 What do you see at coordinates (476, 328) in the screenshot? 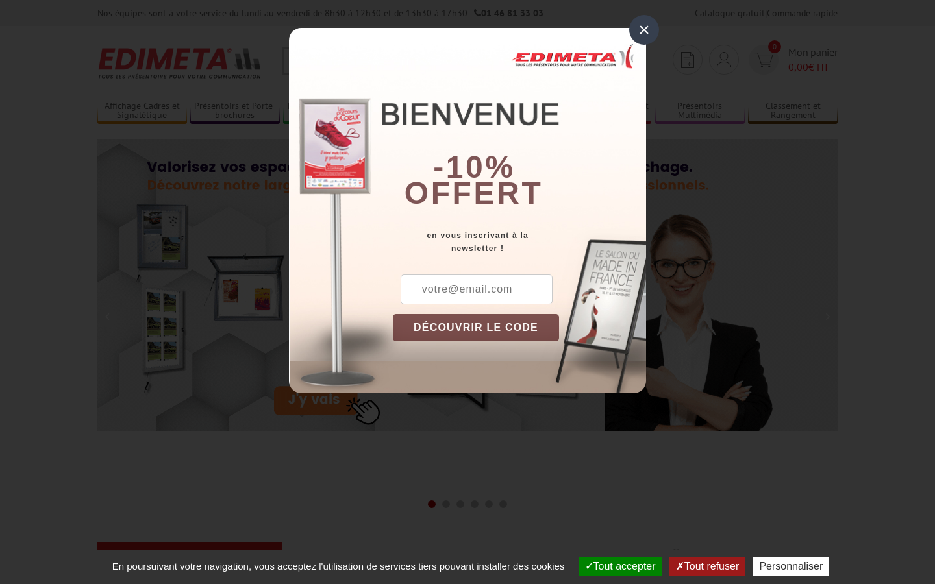
I see `button: DÉCOUVRIR LE CODE` at bounding box center [476, 328].